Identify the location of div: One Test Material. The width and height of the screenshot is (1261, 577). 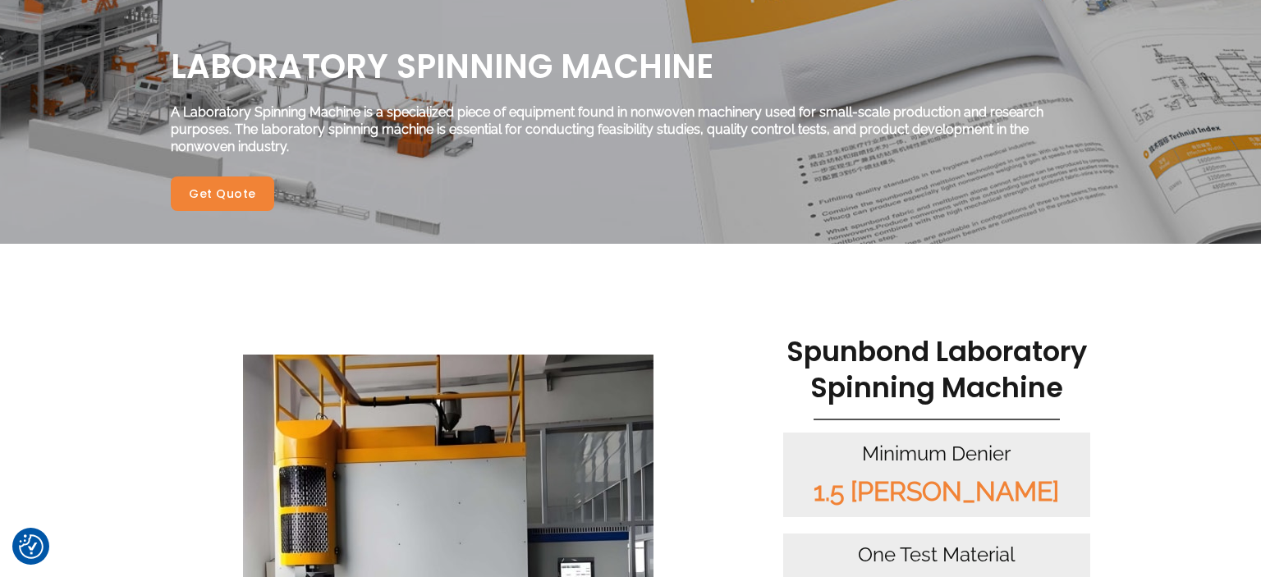
(936, 554).